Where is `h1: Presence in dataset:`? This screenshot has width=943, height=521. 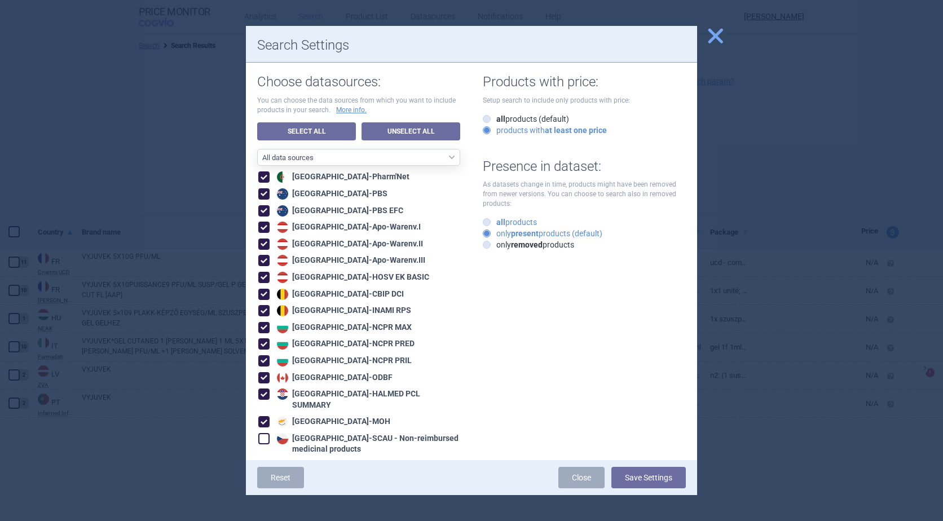
h1: Presence in dataset: is located at coordinates (584, 166).